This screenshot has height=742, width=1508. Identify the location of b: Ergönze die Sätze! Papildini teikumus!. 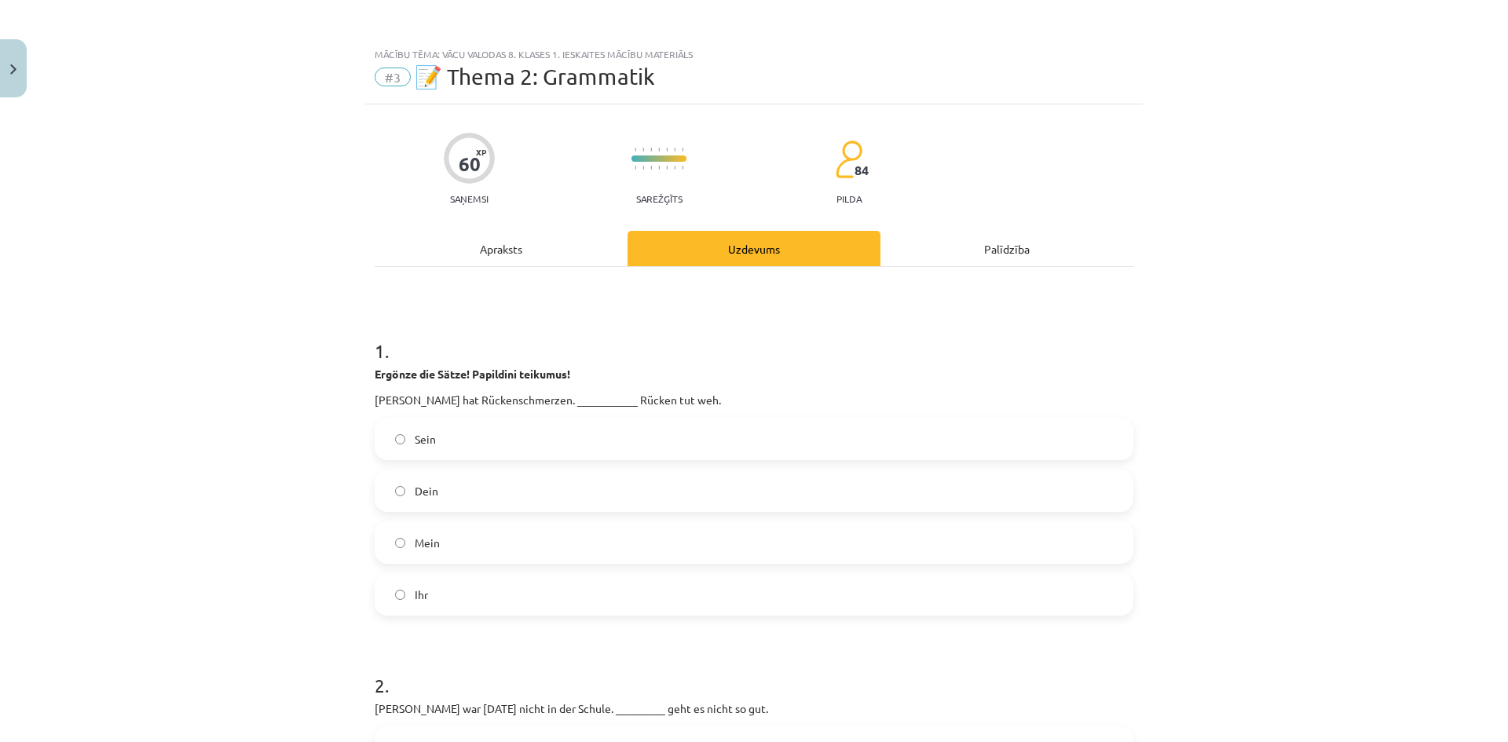
(472, 374).